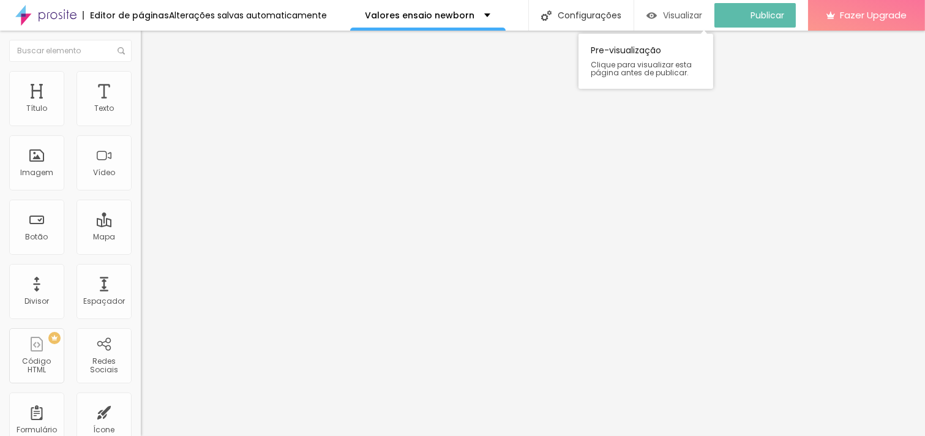 The height and width of the screenshot is (436, 925). What do you see at coordinates (104, 301) in the screenshot?
I see `div: Espaçador` at bounding box center [104, 301].